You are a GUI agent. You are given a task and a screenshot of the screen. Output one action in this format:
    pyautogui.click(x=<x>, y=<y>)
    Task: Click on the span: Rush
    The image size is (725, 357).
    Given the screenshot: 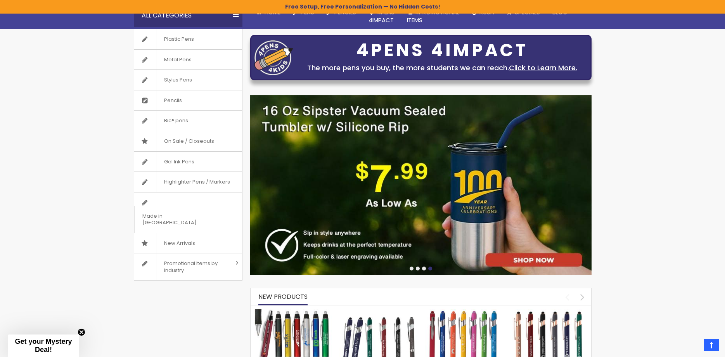 What is the action you would take?
    pyautogui.click(x=487, y=12)
    